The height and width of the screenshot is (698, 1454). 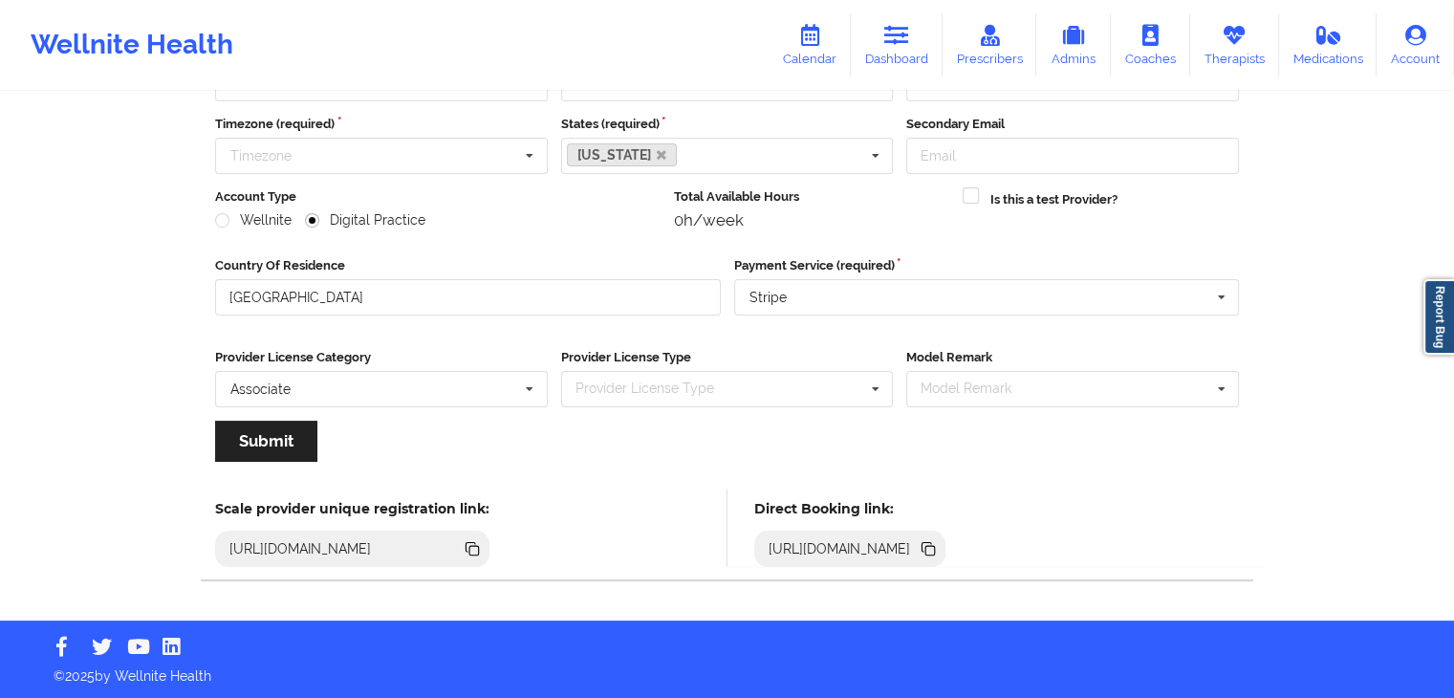 I want to click on a: Therapists, so click(x=1234, y=45).